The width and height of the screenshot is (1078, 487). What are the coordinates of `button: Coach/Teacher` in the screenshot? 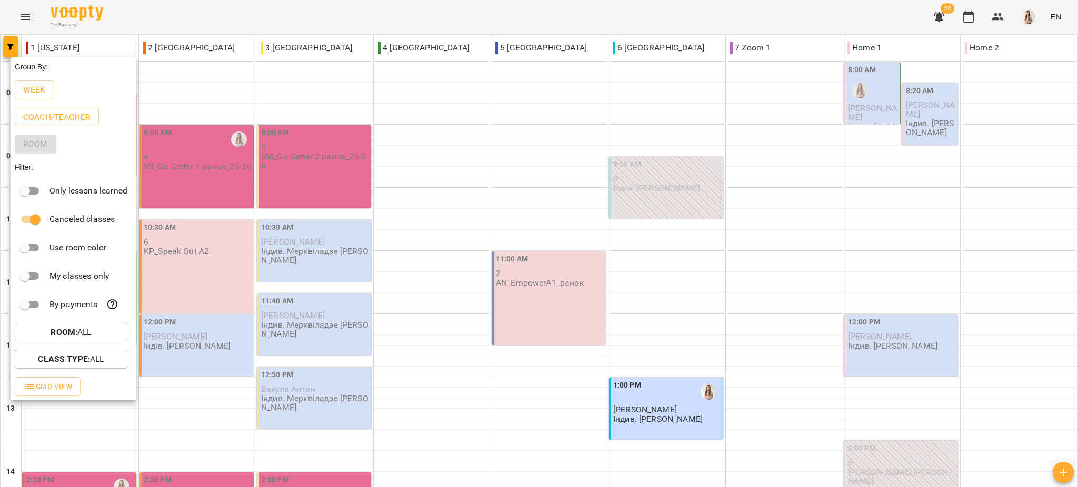 It's located at (57, 117).